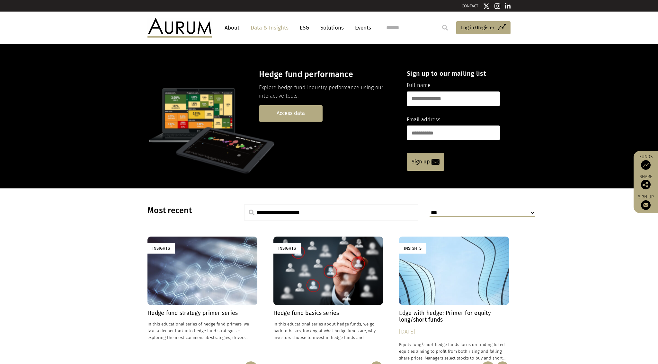 This screenshot has height=364, width=658. I want to click on p: In this educational series about hedge funds, we go back to basics, looking at what hedge funds a..., so click(328, 331).